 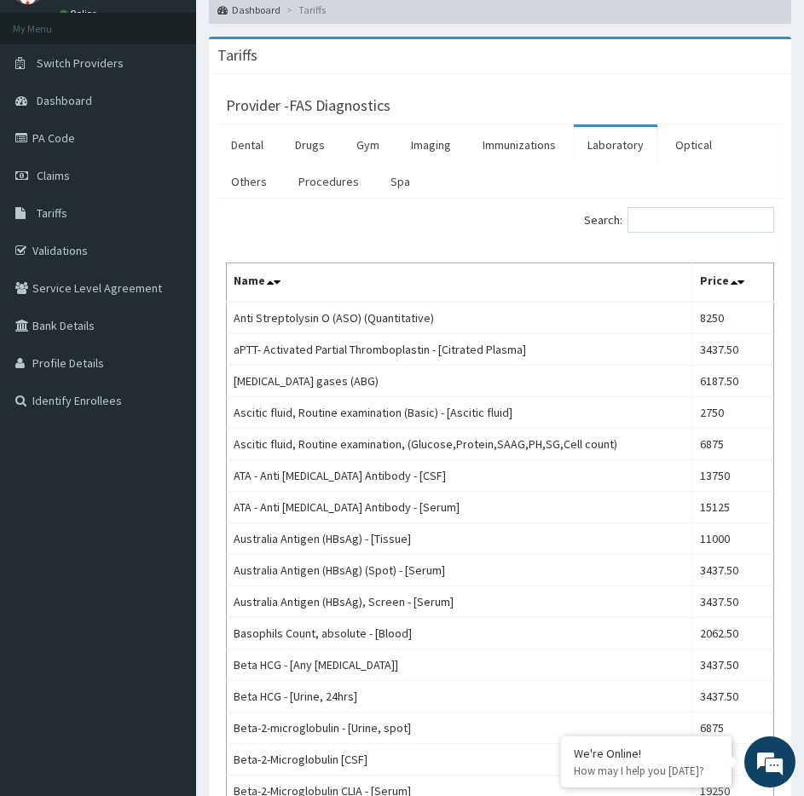 What do you see at coordinates (431, 145) in the screenshot?
I see `a: Imaging` at bounding box center [431, 145].